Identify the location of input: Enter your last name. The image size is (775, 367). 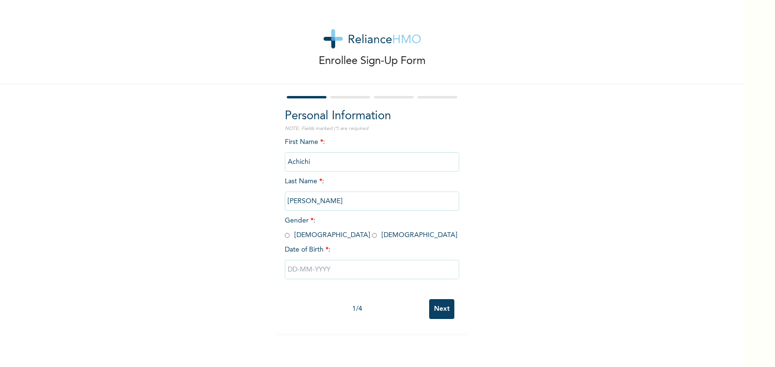
(372, 201).